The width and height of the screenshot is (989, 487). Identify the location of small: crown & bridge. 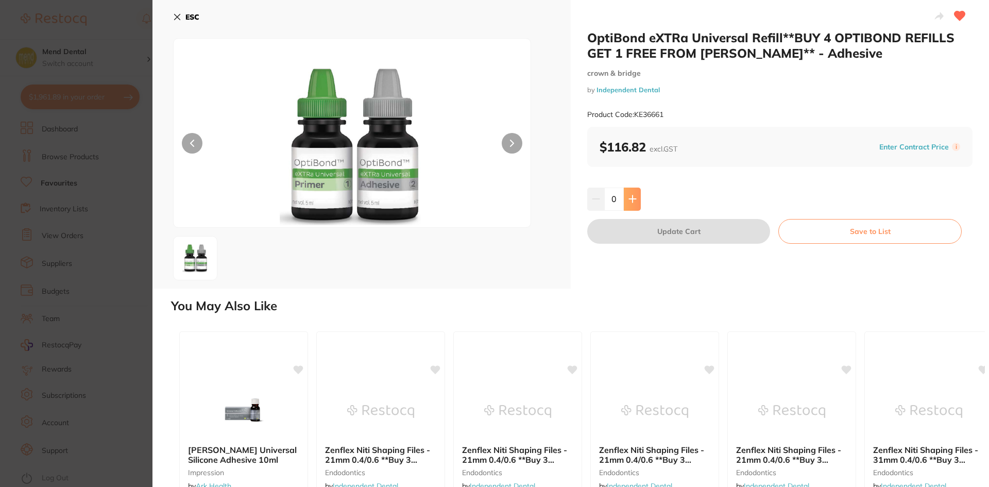
(780, 73).